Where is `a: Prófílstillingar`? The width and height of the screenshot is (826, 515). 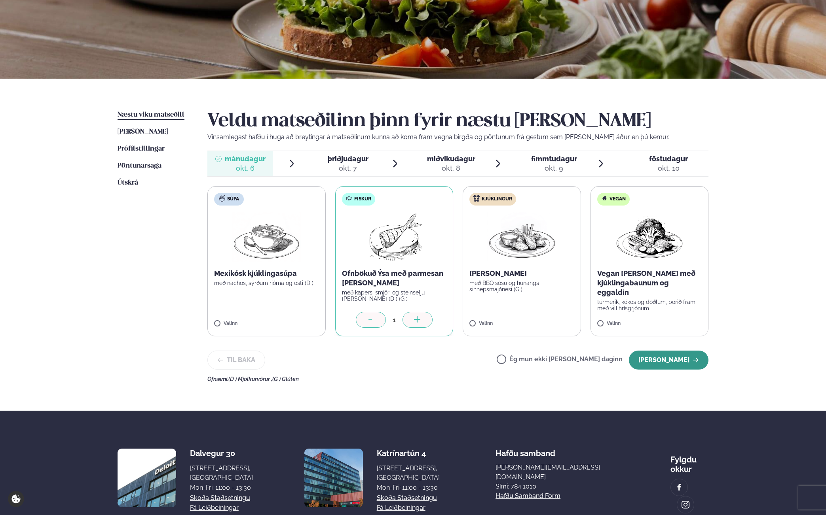
a: Prófílstillingar is located at coordinates (141, 149).